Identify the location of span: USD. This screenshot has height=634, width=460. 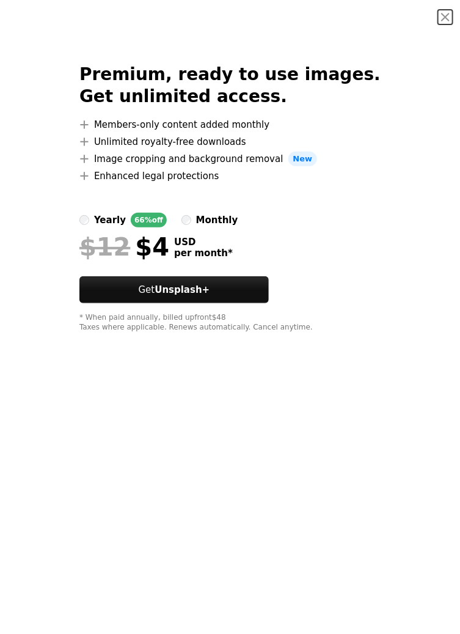
(204, 242).